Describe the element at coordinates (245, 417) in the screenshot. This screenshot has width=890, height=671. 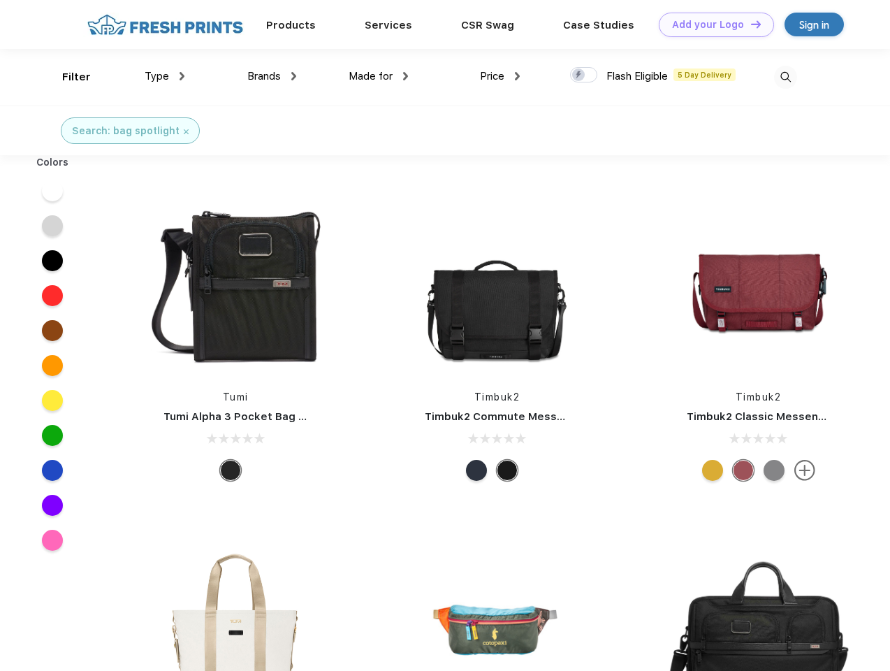
I see `a: Tumi Alpha 3 Pocket Bag Small` at that location.